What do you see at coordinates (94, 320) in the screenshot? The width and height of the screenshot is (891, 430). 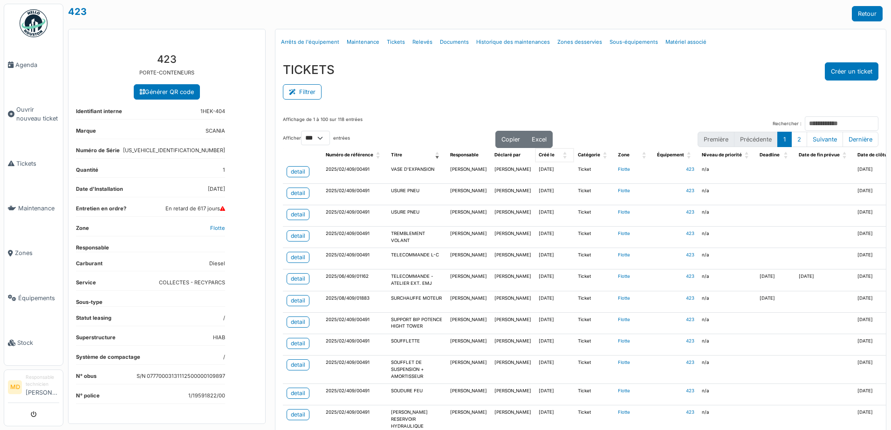 I see `dt: Statut leasing` at bounding box center [94, 320].